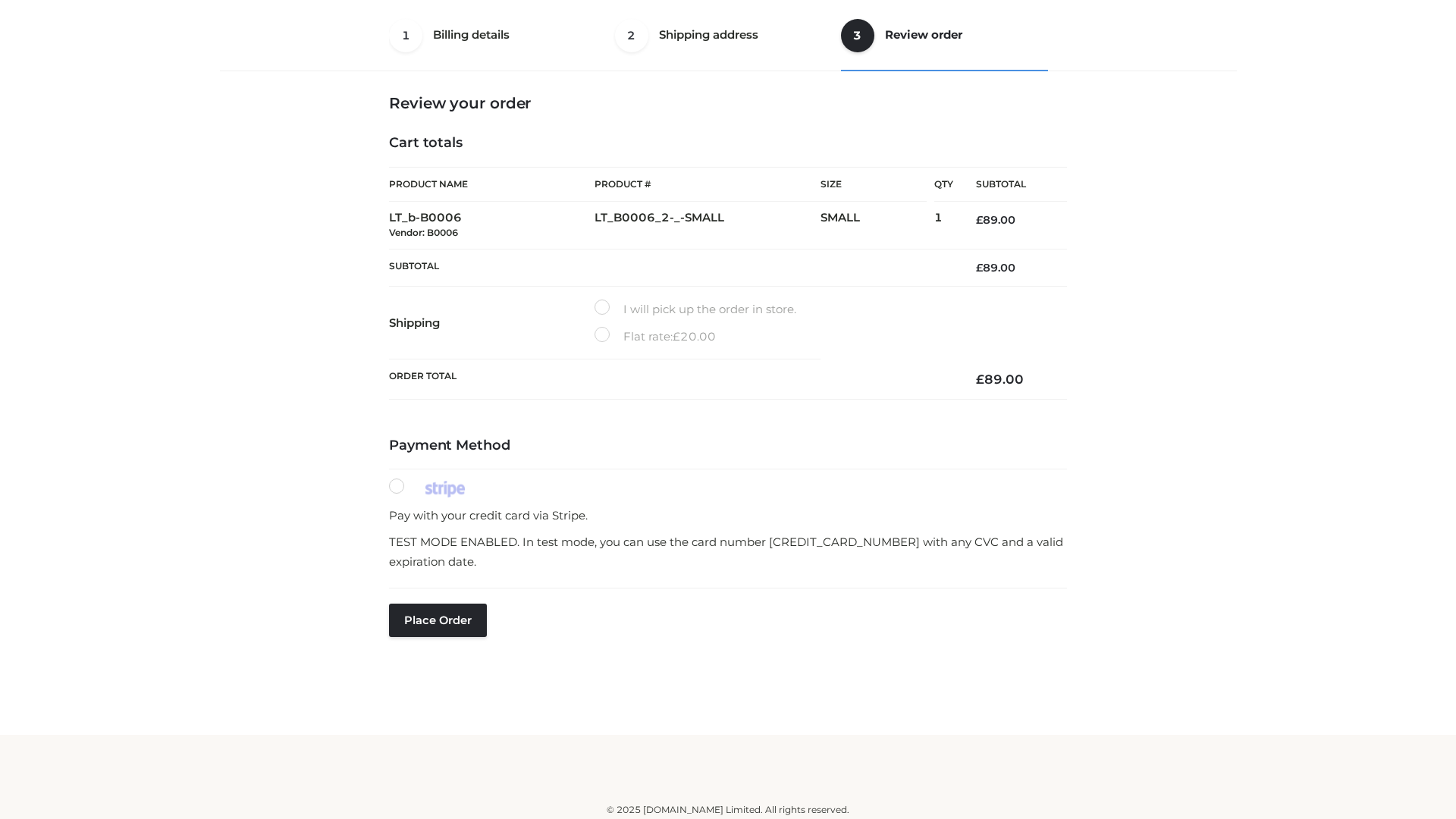 The height and width of the screenshot is (819, 1456). I want to click on th: Product Name, so click(492, 185).